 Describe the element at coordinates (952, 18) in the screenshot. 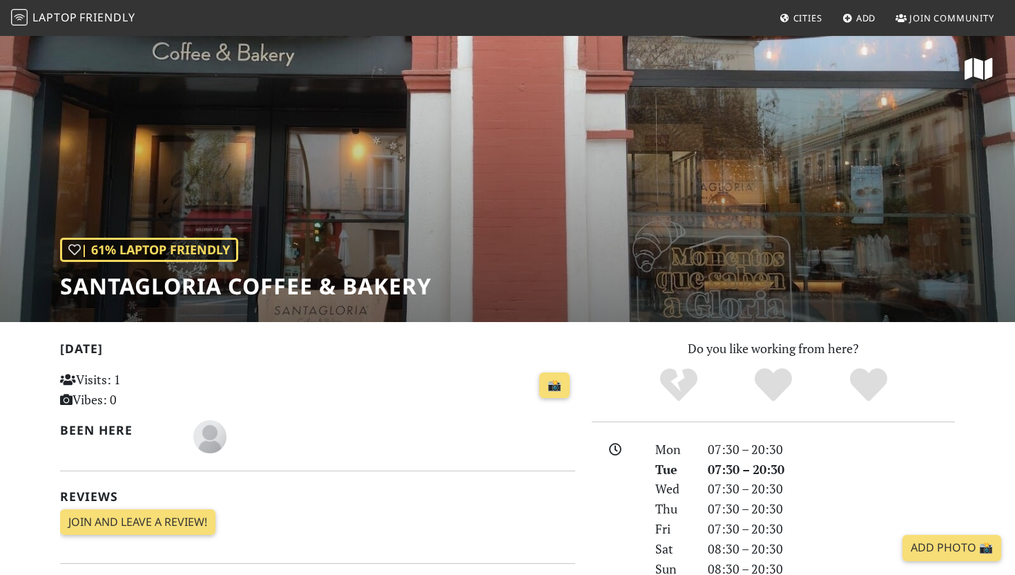

I see `span: Join Community` at that location.